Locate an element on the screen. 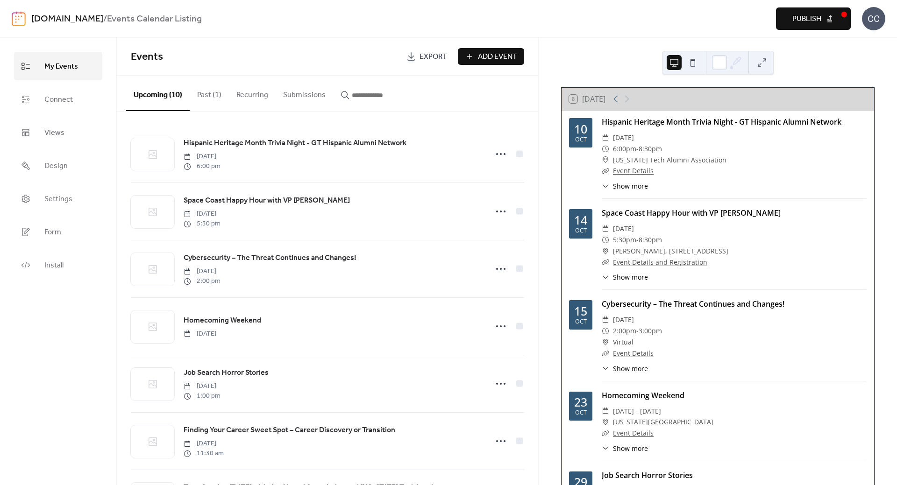 The height and width of the screenshot is (485, 897). a: Form is located at coordinates (58, 232).